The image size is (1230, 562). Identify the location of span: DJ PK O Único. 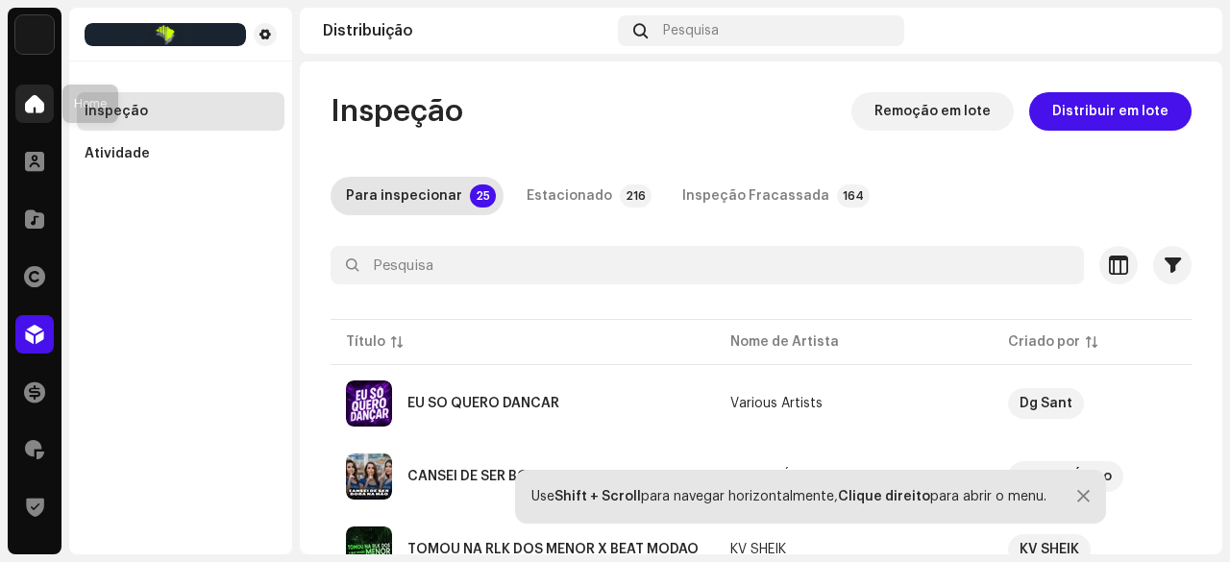
(1093, 477).